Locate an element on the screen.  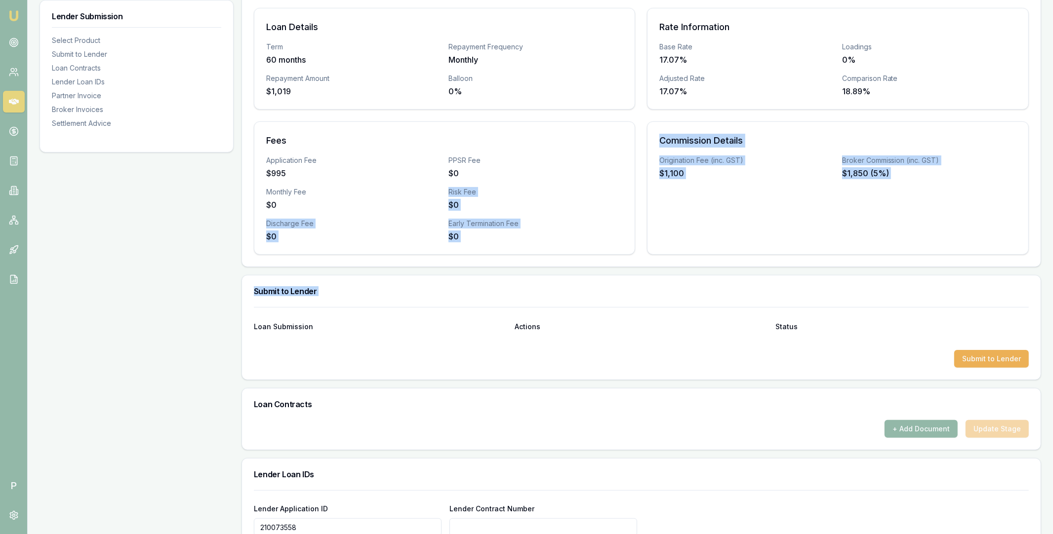
div: PPSR Fee is located at coordinates (535, 160).